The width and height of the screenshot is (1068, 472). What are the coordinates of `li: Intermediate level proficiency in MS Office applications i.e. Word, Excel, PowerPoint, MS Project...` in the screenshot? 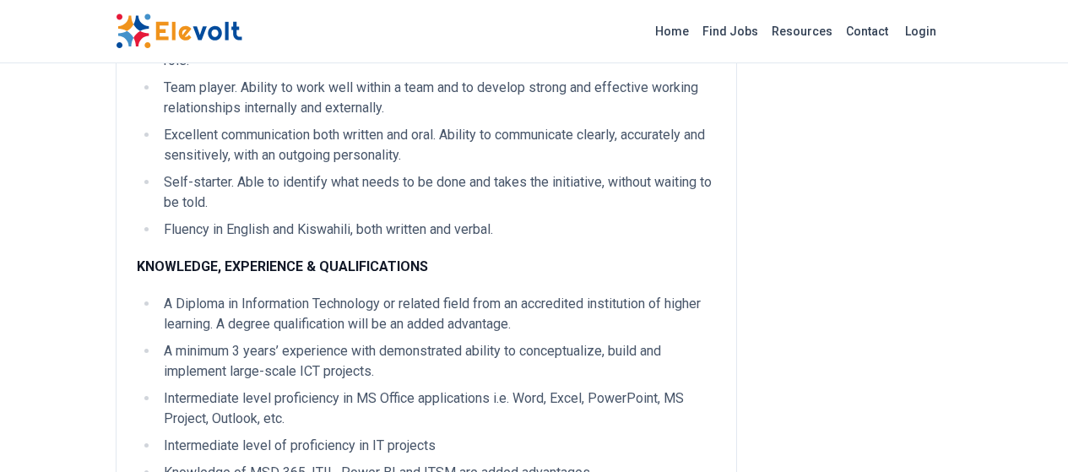 It's located at (437, 408).